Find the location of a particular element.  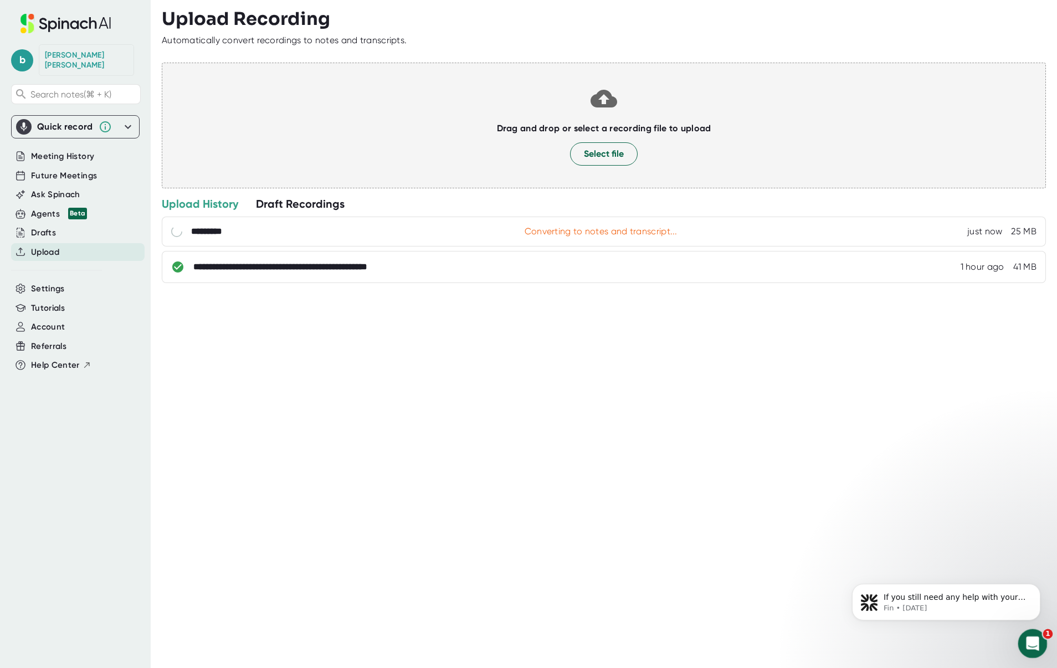

div: 8/18/2025, 2:00:03 PM is located at coordinates (982, 267).